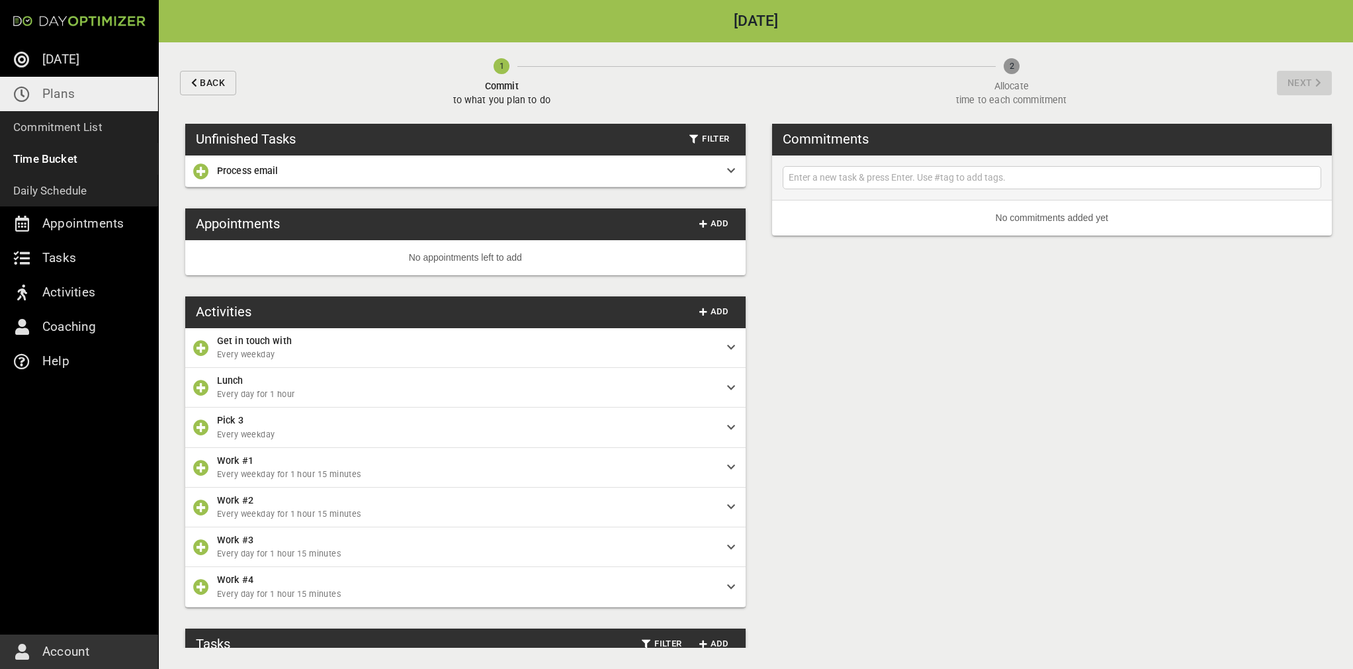  What do you see at coordinates (208, 83) in the screenshot?
I see `button: Back` at bounding box center [208, 83].